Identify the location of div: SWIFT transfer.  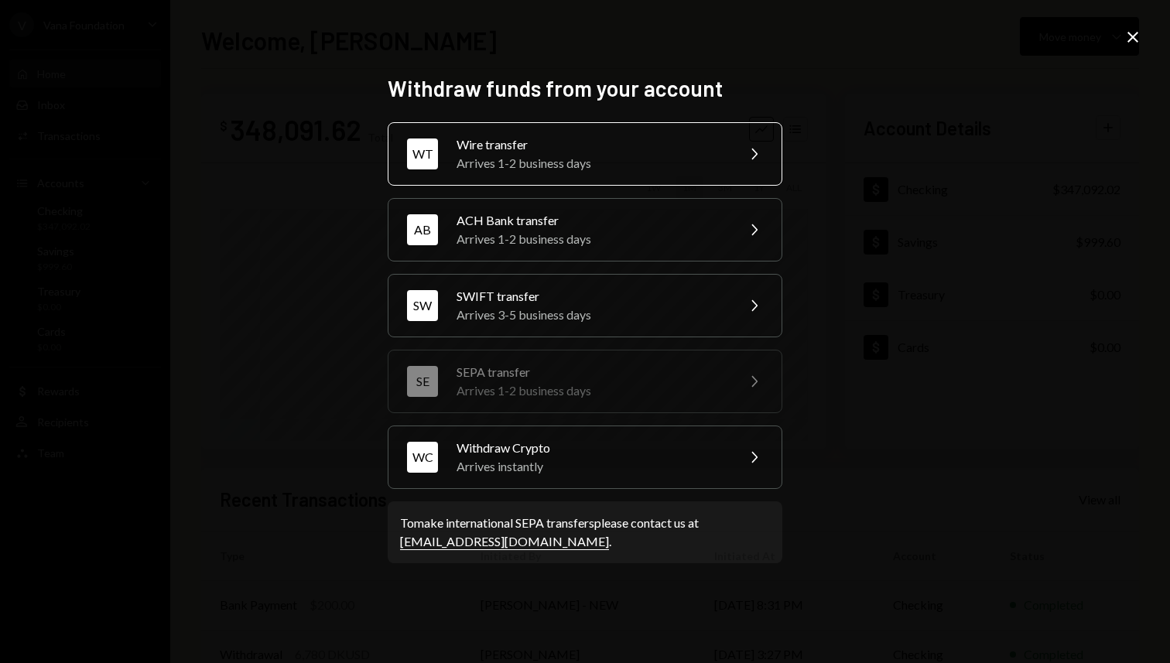
(591, 296).